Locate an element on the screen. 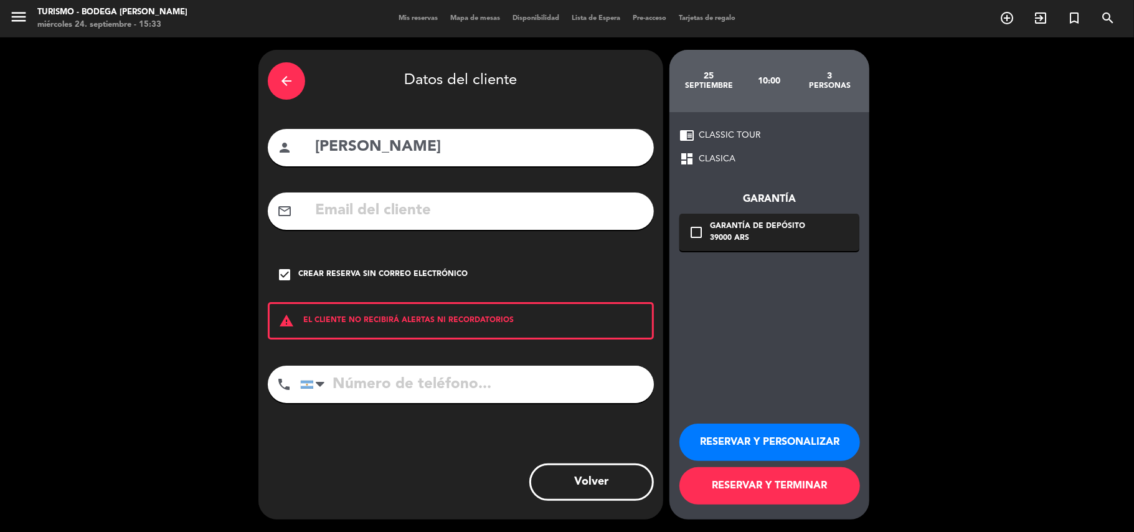 This screenshot has height=532, width=1134. button: RESERVAR Y TERMINAR is located at coordinates (770, 486).